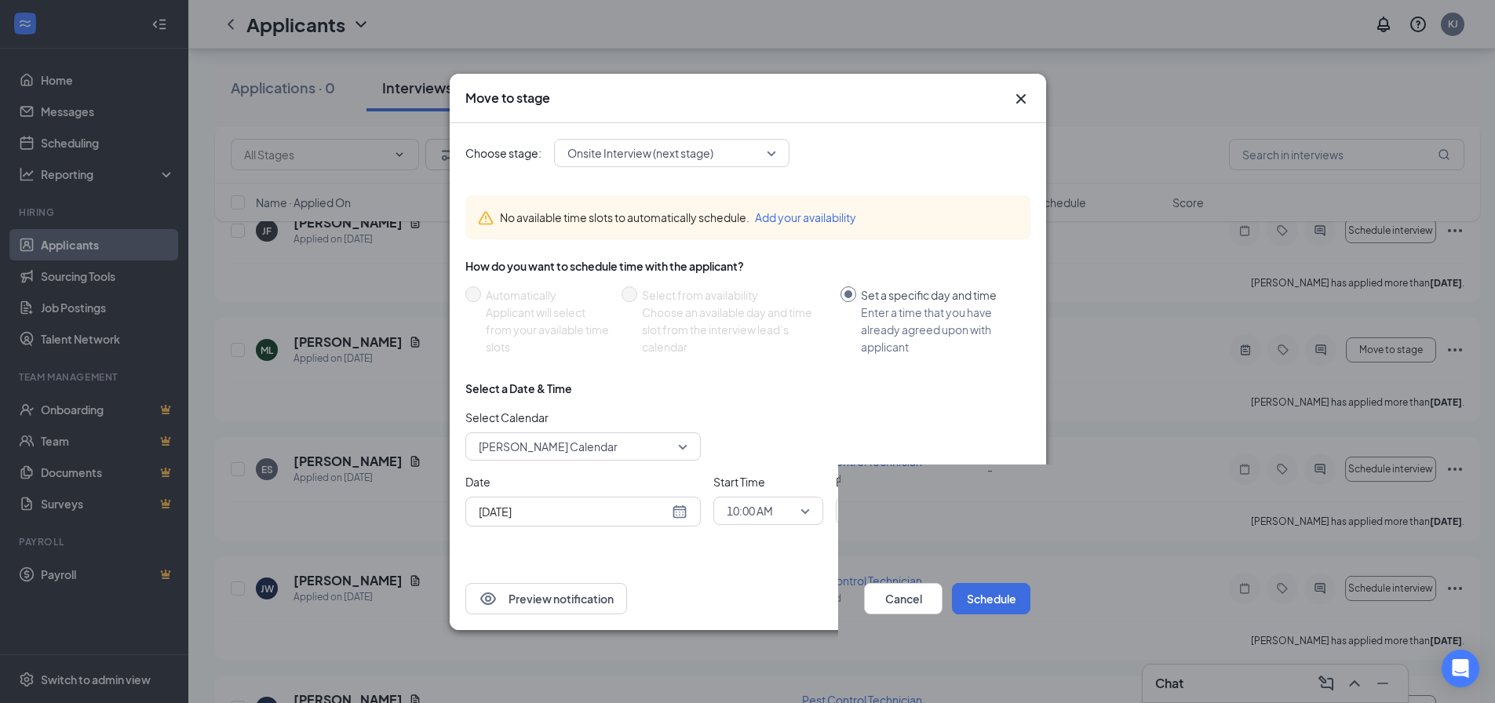  Describe the element at coordinates (508, 98) in the screenshot. I see `h3: Move to stage` at that location.